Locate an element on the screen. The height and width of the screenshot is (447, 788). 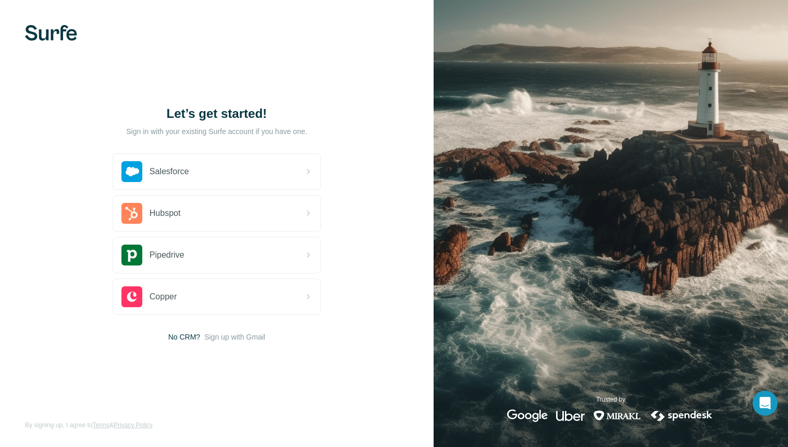
button: Sign up with Gmail is located at coordinates (235, 337).